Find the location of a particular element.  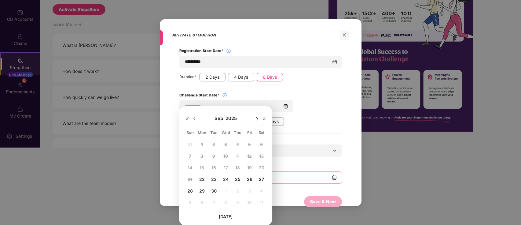

span: Challenge Start Date is located at coordinates (200, 95).